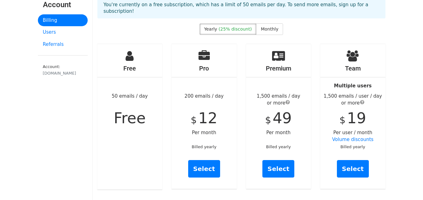  What do you see at coordinates (278, 117) in the screenshot?
I see `div: Per month` at bounding box center [278, 117].